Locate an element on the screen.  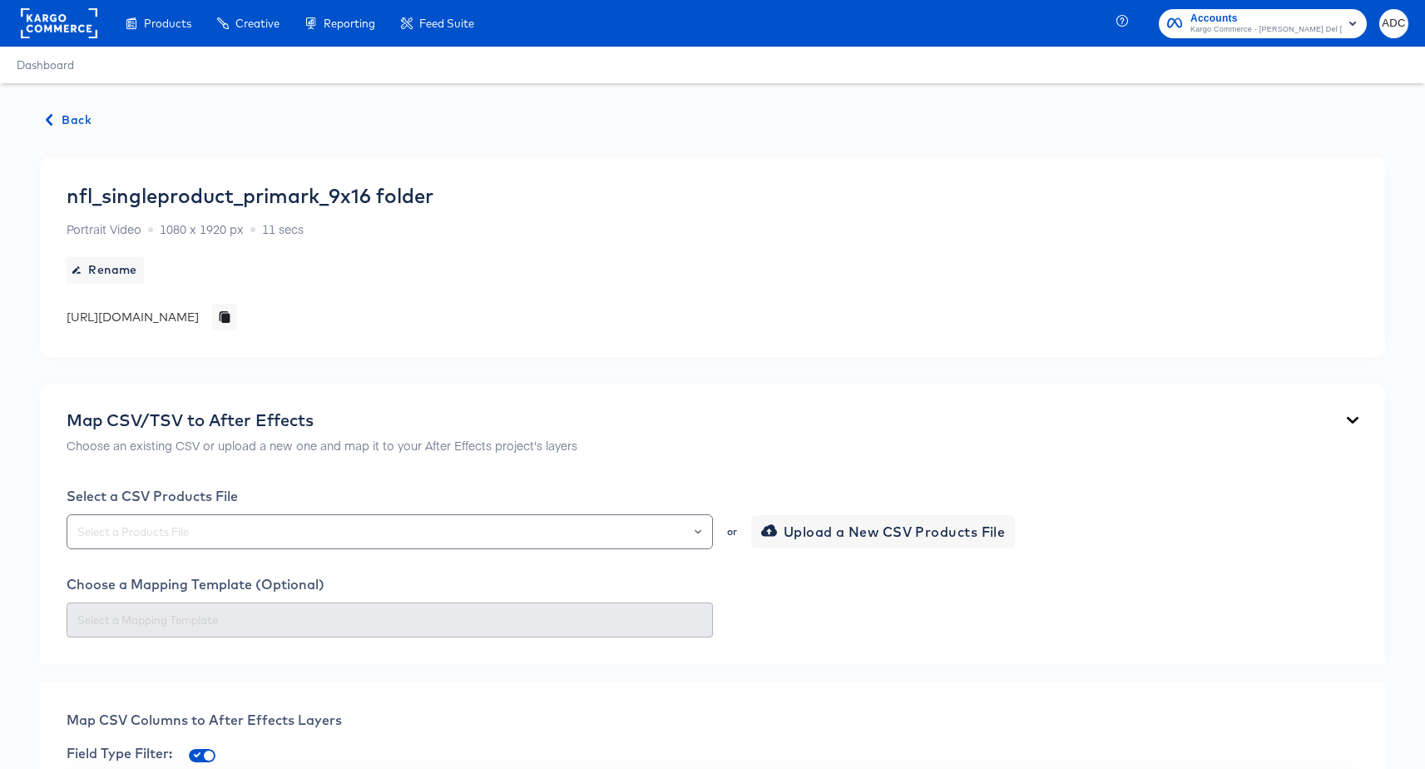
button: Rename is located at coordinates (105, 270).